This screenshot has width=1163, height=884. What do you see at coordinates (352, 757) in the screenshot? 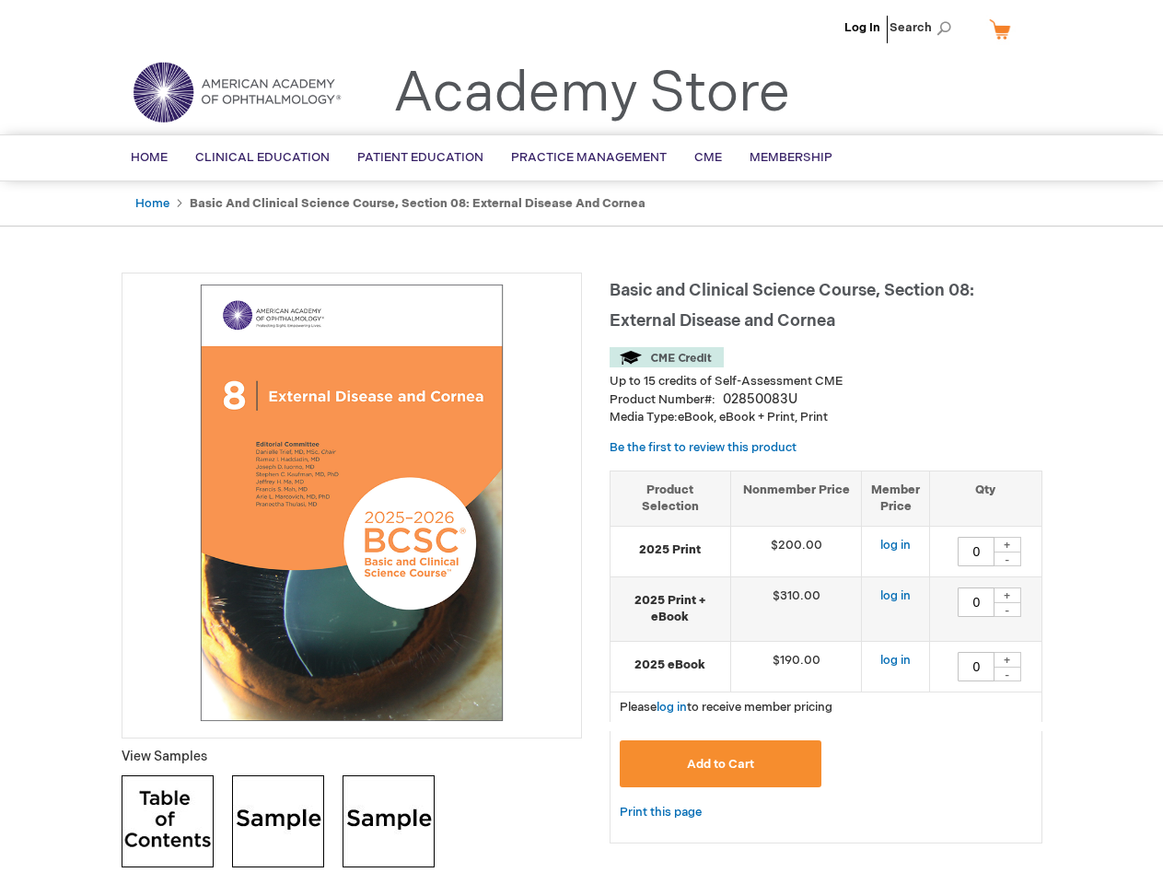
I see `p: View Samples` at bounding box center [352, 757].